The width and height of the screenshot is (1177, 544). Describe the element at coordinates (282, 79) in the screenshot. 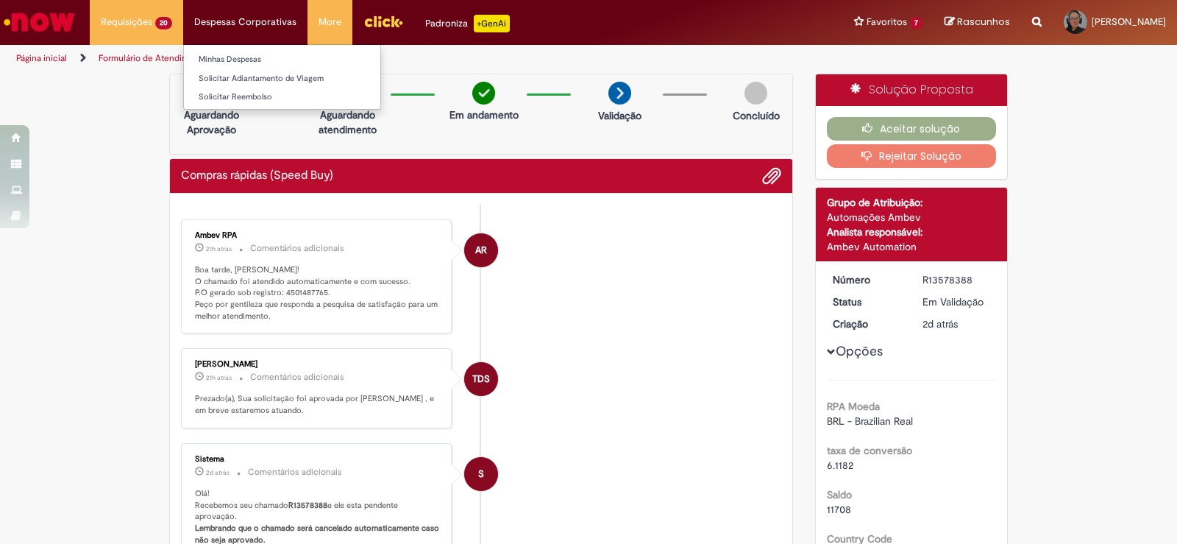

I see `a: Solicitar Adiantamento de Viagem` at that location.